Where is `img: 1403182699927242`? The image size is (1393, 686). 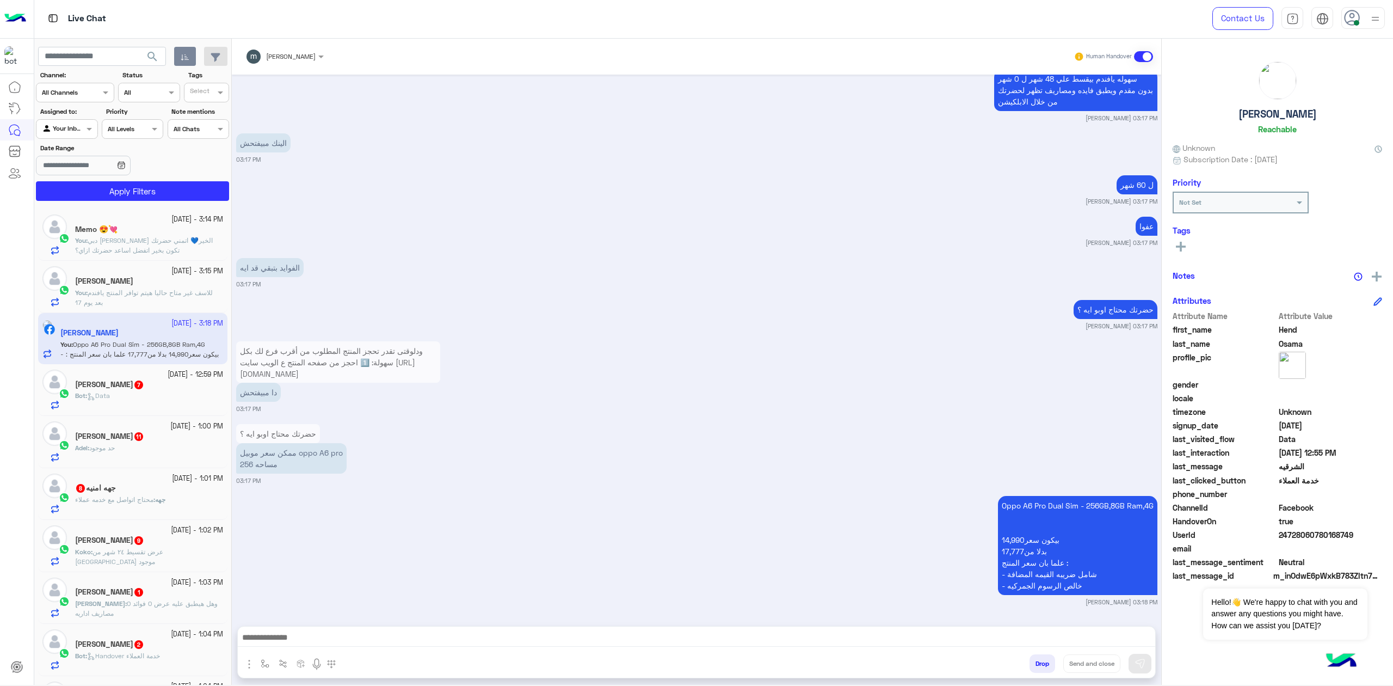
img: 1403182699927242 is located at coordinates (14, 56).